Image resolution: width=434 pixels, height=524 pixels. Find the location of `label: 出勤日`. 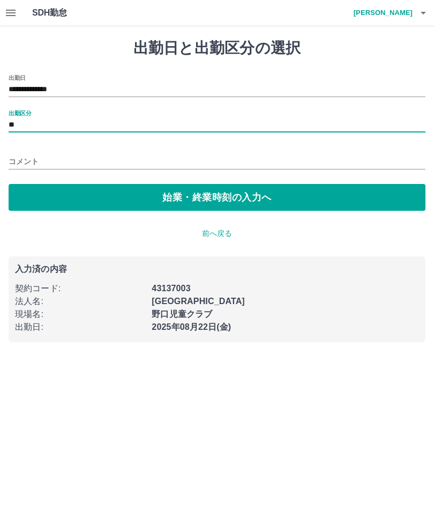

label: 出勤日 is located at coordinates (17, 77).